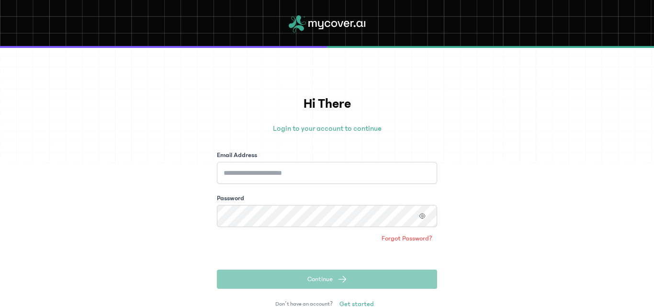 The width and height of the screenshot is (654, 307). I want to click on h1: Hi There, so click(327, 104).